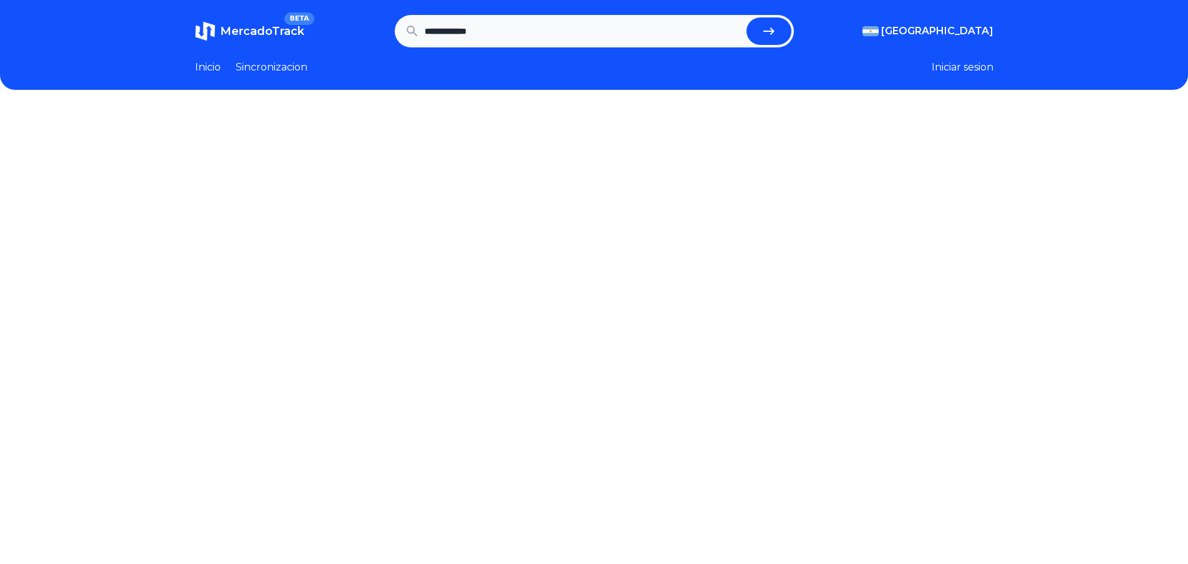  Describe the element at coordinates (271, 67) in the screenshot. I see `a: Sincronizacion` at that location.